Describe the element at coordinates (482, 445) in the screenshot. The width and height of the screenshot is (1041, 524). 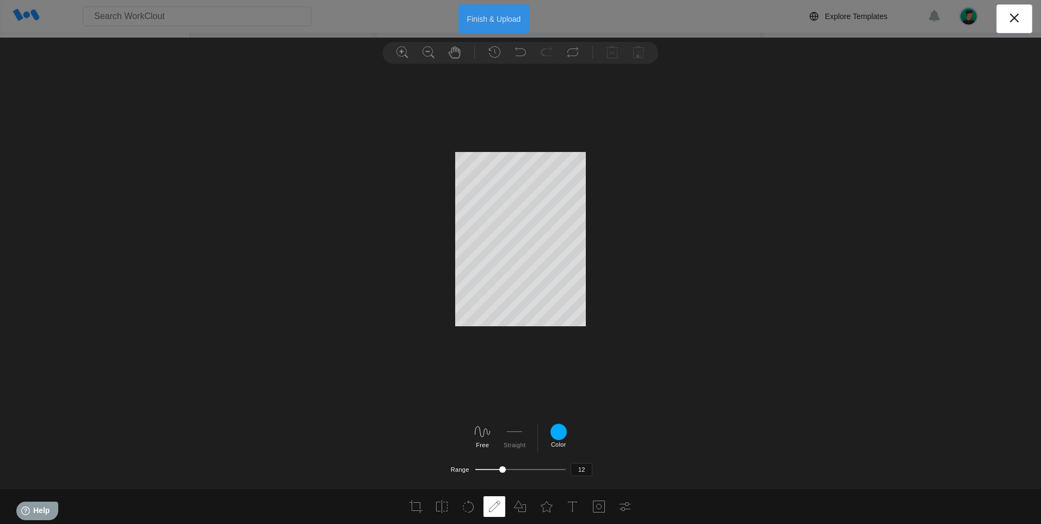
I see `label: Free` at that location.